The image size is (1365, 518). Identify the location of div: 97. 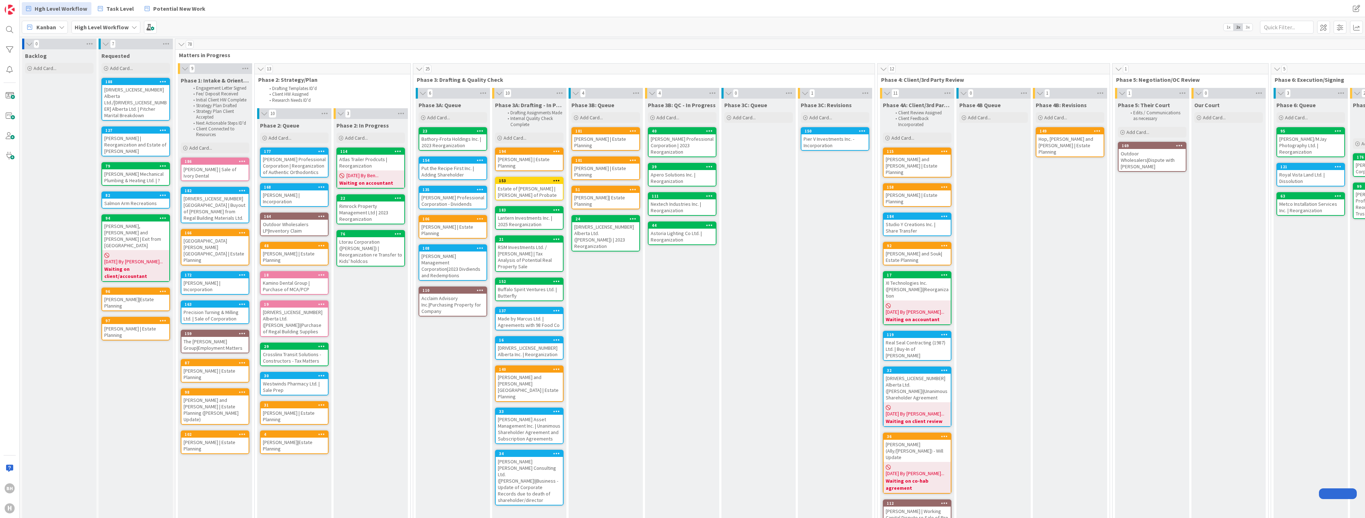
(137, 321).